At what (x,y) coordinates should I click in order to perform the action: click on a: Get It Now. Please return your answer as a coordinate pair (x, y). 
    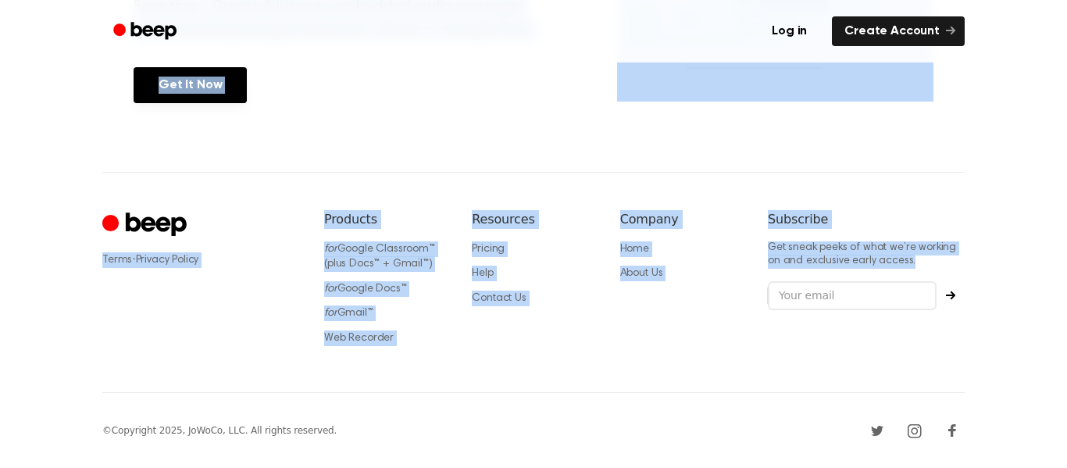
    Looking at the image, I should click on (190, 85).